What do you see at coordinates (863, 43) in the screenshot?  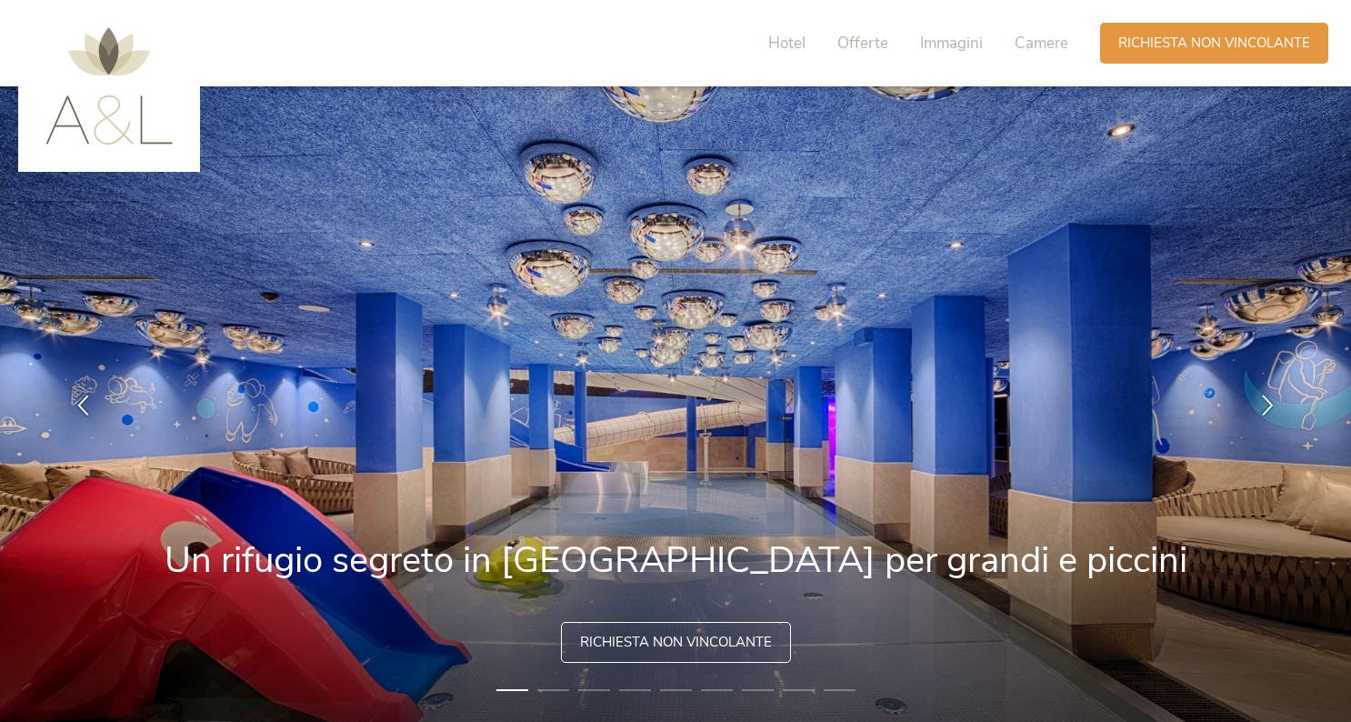 I see `span: Offerte` at bounding box center [863, 43].